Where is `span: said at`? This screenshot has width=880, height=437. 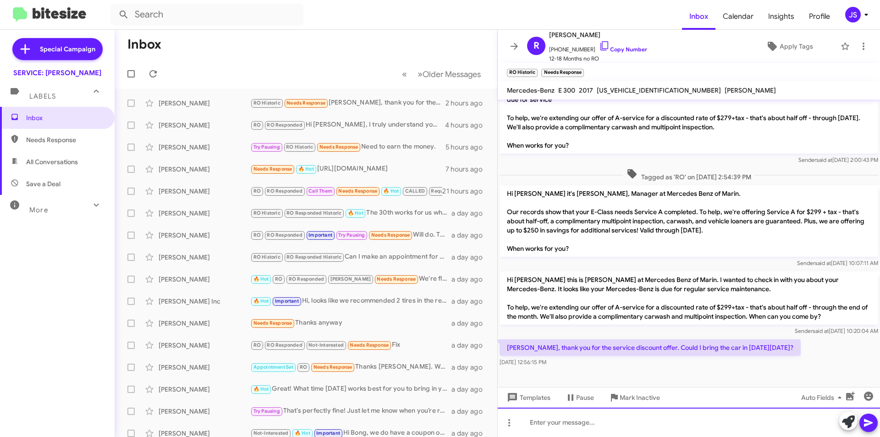 span: said at is located at coordinates (824, 160).